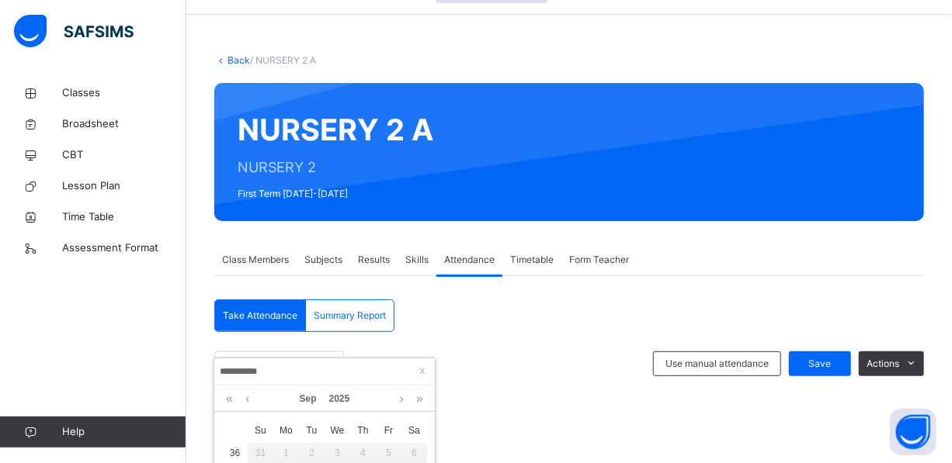 The image size is (952, 463). What do you see at coordinates (260, 431) in the screenshot?
I see `span: Su` at bounding box center [260, 431].